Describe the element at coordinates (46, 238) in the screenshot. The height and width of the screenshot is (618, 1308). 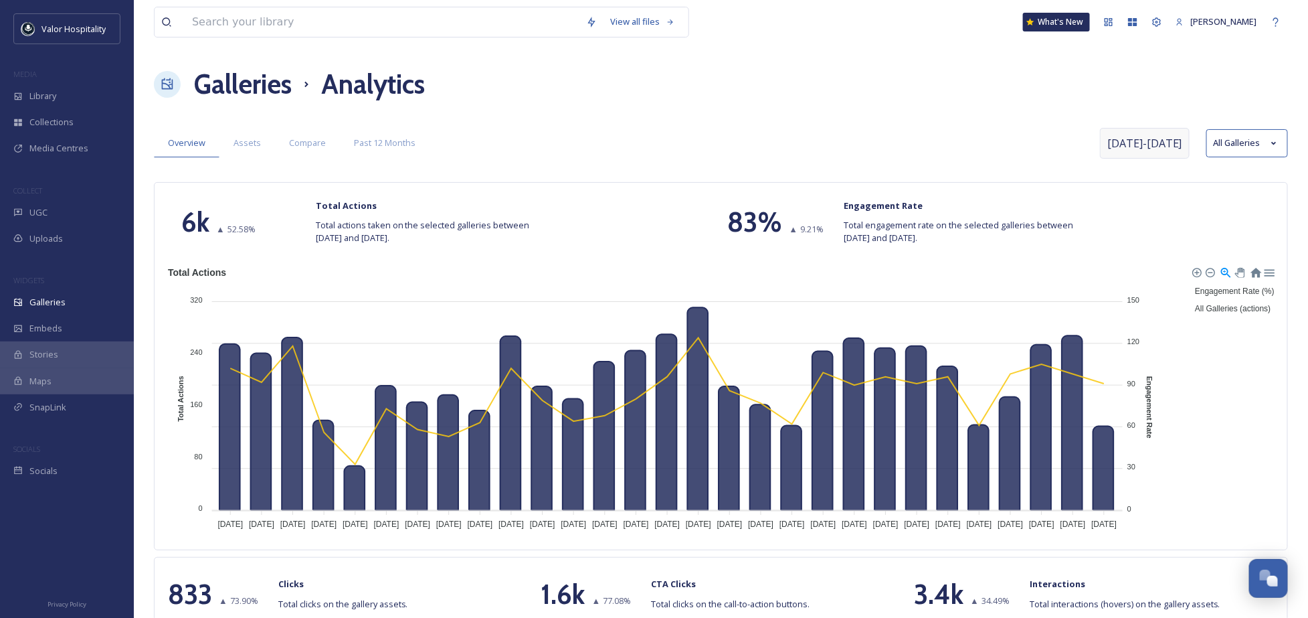
I see `span: Uploads` at that location.